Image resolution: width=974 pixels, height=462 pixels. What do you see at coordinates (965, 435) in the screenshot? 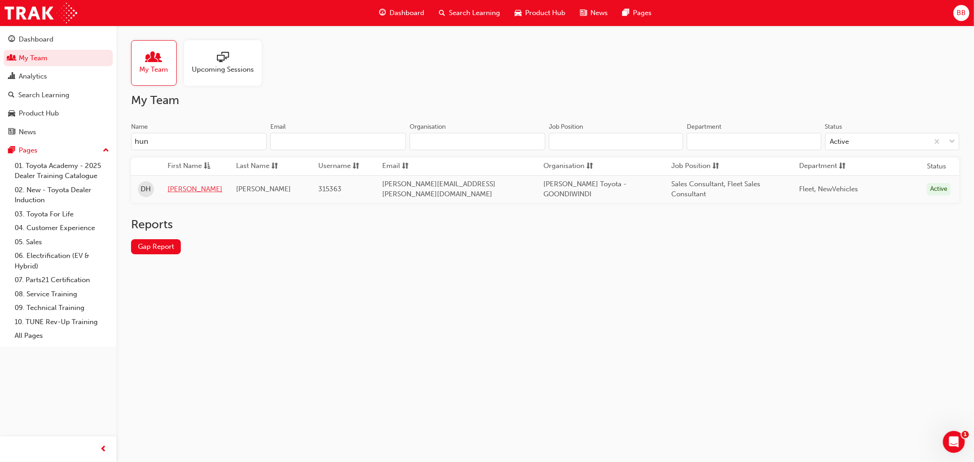
I see `span: 1` at bounding box center [965, 435].